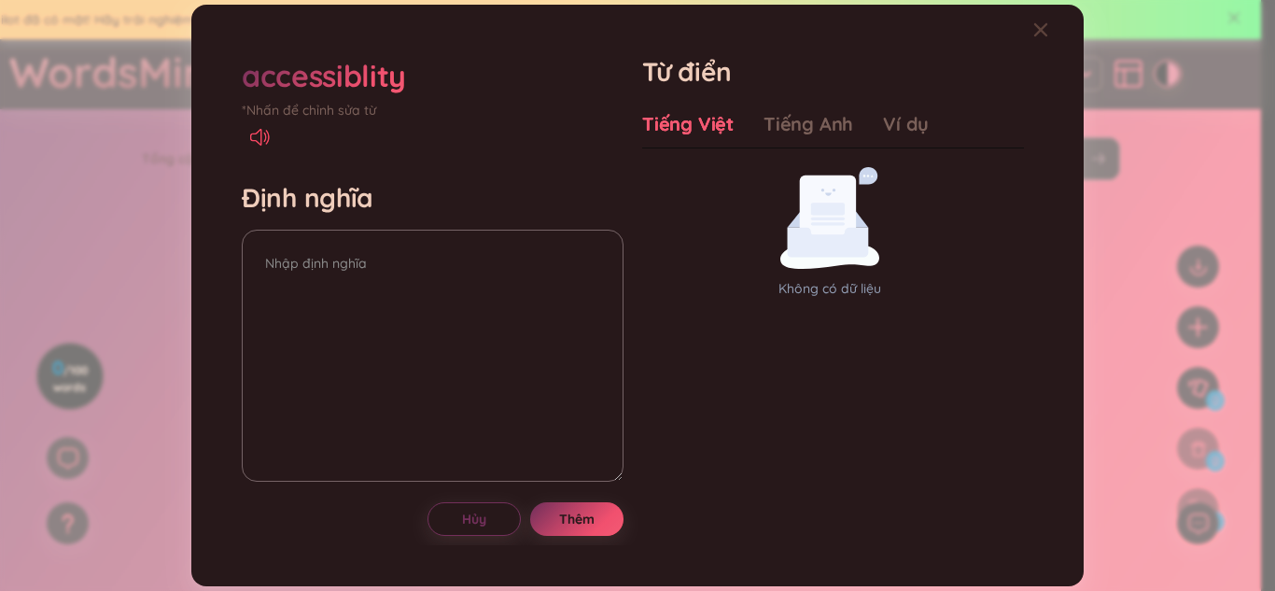  I want to click on div: Tiếng Anh, so click(808, 124).